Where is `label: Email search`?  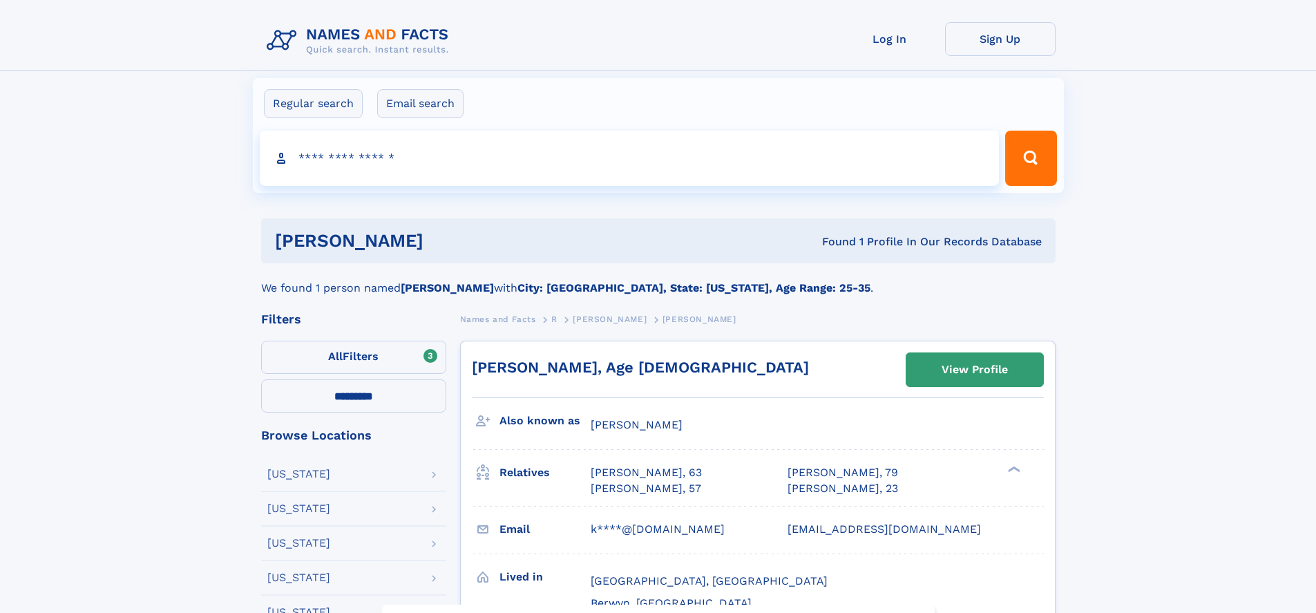
label: Email search is located at coordinates (420, 104).